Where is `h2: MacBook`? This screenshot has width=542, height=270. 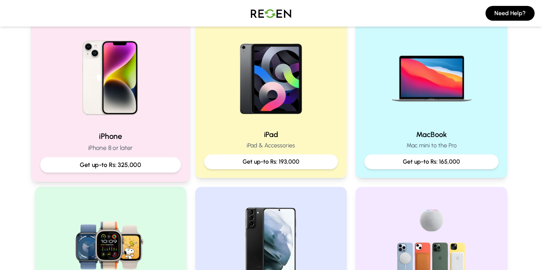
h2: MacBook is located at coordinates (432, 135).